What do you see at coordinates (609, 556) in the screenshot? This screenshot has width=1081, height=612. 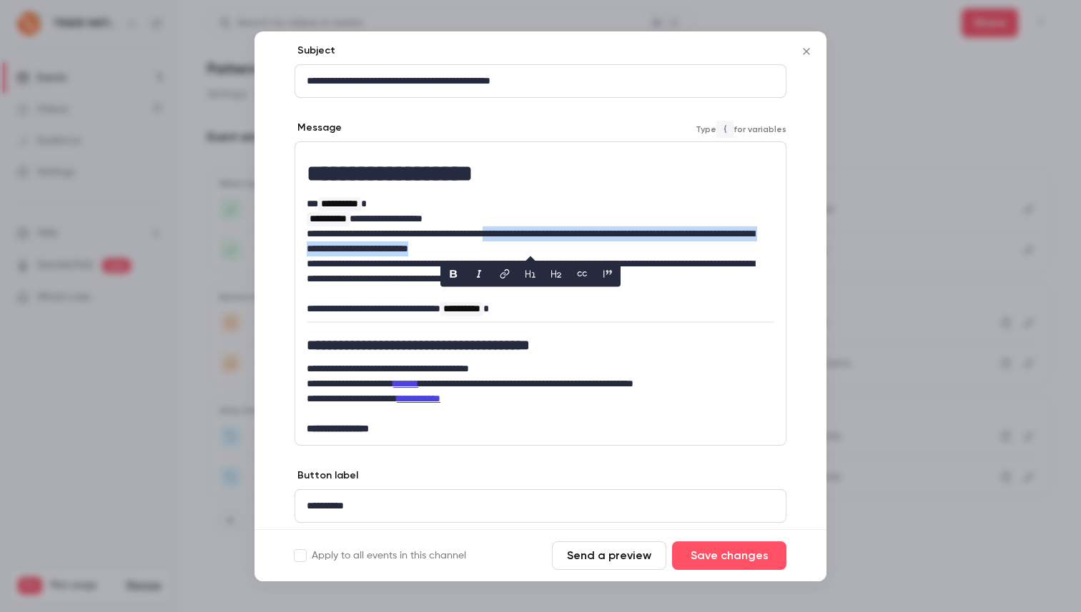 I see `button: Send a preview` at bounding box center [609, 556].